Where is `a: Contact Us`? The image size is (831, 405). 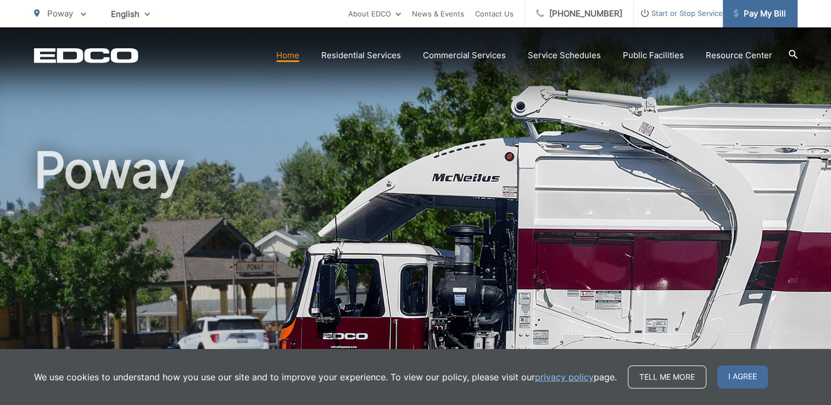 a: Contact Us is located at coordinates (494, 14).